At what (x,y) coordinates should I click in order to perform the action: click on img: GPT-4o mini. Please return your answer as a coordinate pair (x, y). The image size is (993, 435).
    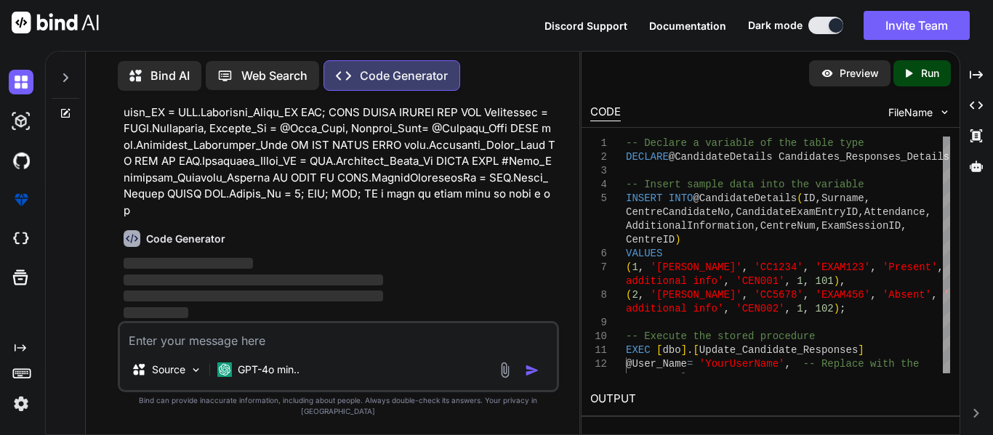
    Looking at the image, I should click on (225, 370).